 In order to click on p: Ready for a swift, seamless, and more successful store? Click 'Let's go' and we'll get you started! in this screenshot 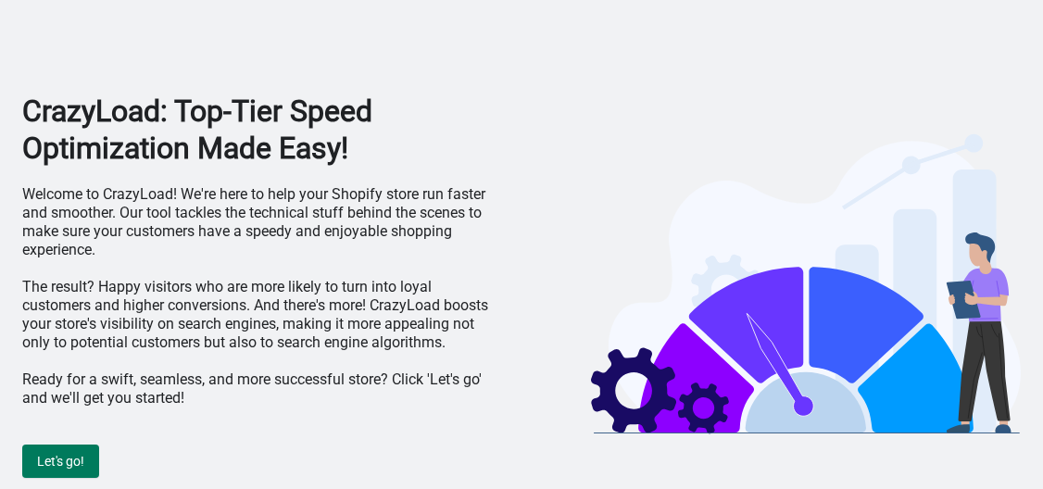, I will do `click(261, 389)`.